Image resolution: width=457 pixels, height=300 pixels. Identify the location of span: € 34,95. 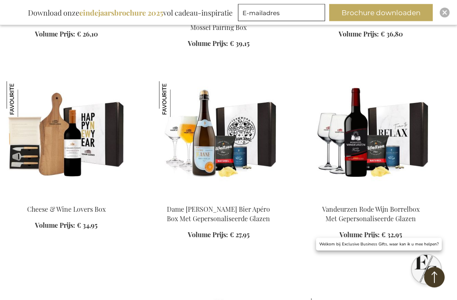
(87, 226).